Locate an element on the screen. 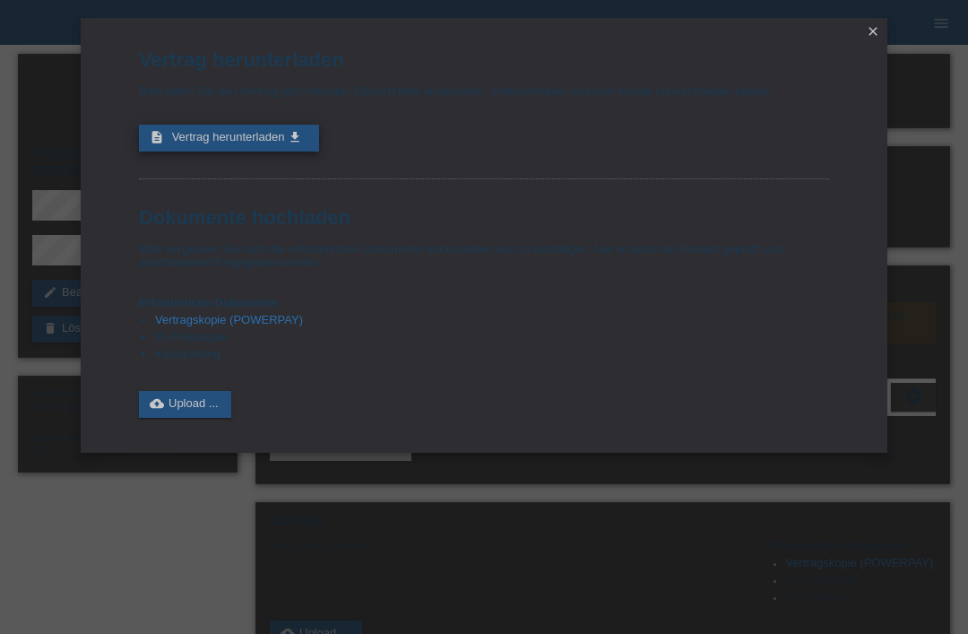 The width and height of the screenshot is (968, 634). i: cloud_upload is located at coordinates (157, 403).